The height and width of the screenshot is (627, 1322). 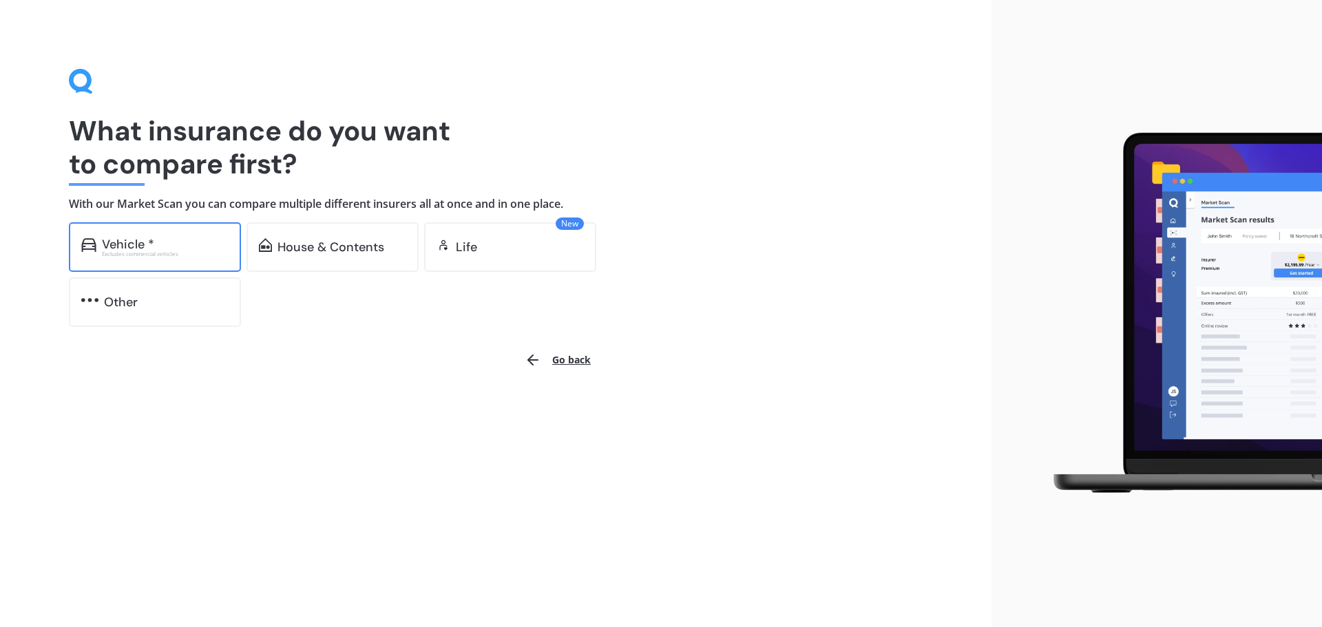 I want to click on img: home-and-contents.b802091223b8502ef2dd.svg, so click(x=265, y=245).